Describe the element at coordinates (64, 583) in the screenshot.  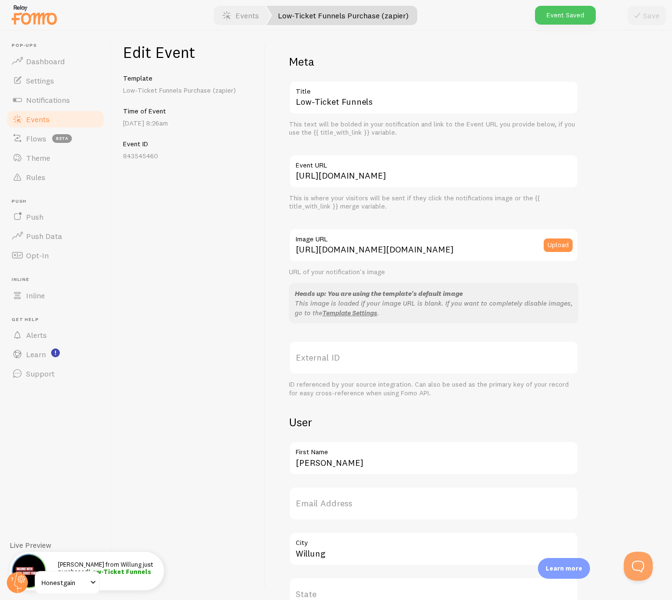
I see `span: Honestgain` at that location.